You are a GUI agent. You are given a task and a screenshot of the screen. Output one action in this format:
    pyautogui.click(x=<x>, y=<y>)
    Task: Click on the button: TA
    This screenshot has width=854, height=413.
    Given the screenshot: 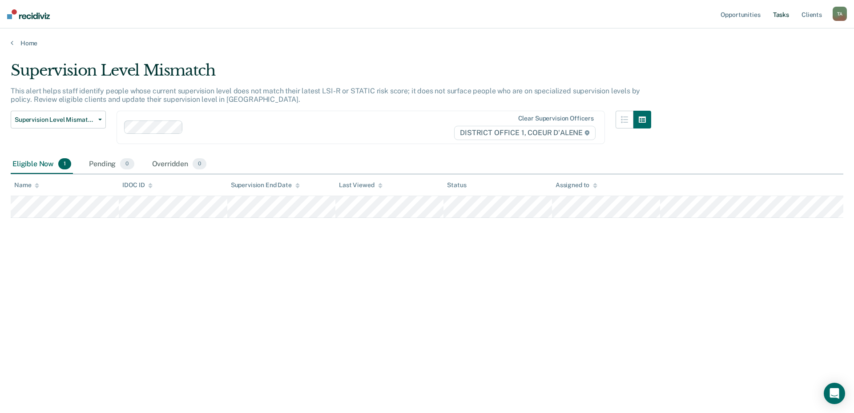 What is the action you would take?
    pyautogui.click(x=840, y=14)
    